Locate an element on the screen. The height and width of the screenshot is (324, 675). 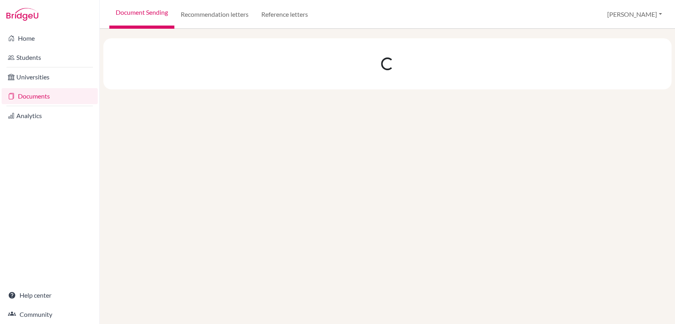
a: Help center is located at coordinates (49, 295).